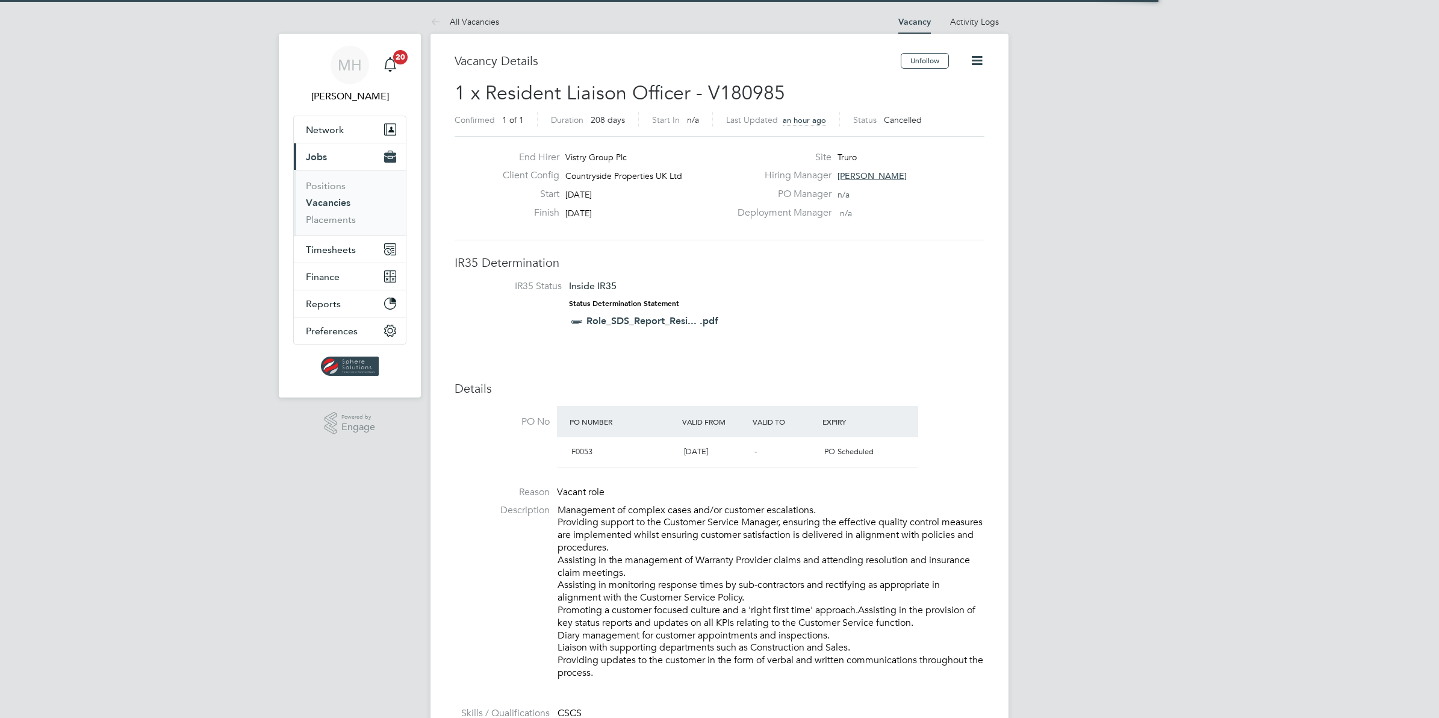  Describe the element at coordinates (350, 65) in the screenshot. I see `span: MH` at that location.